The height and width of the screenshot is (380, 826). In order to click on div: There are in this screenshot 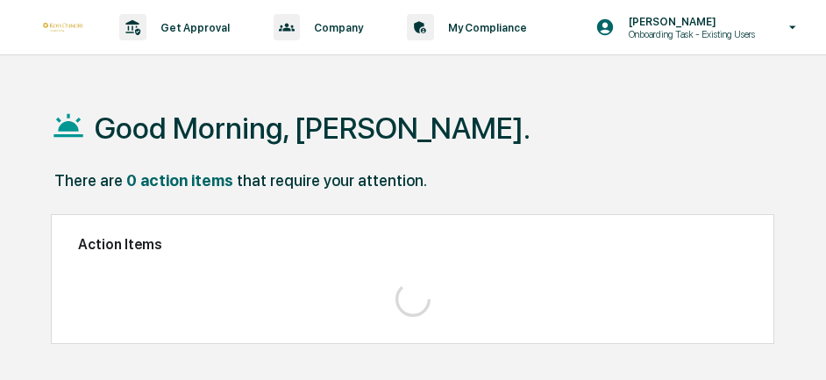, I will do `click(89, 180)`.